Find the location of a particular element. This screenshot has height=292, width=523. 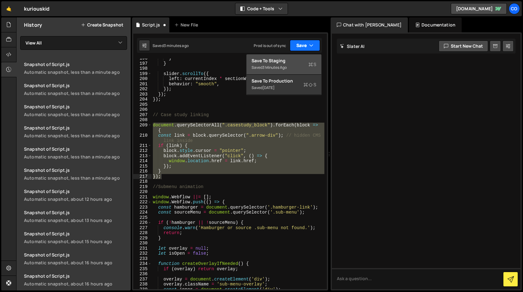

button: Create Snapshot is located at coordinates (102, 25).